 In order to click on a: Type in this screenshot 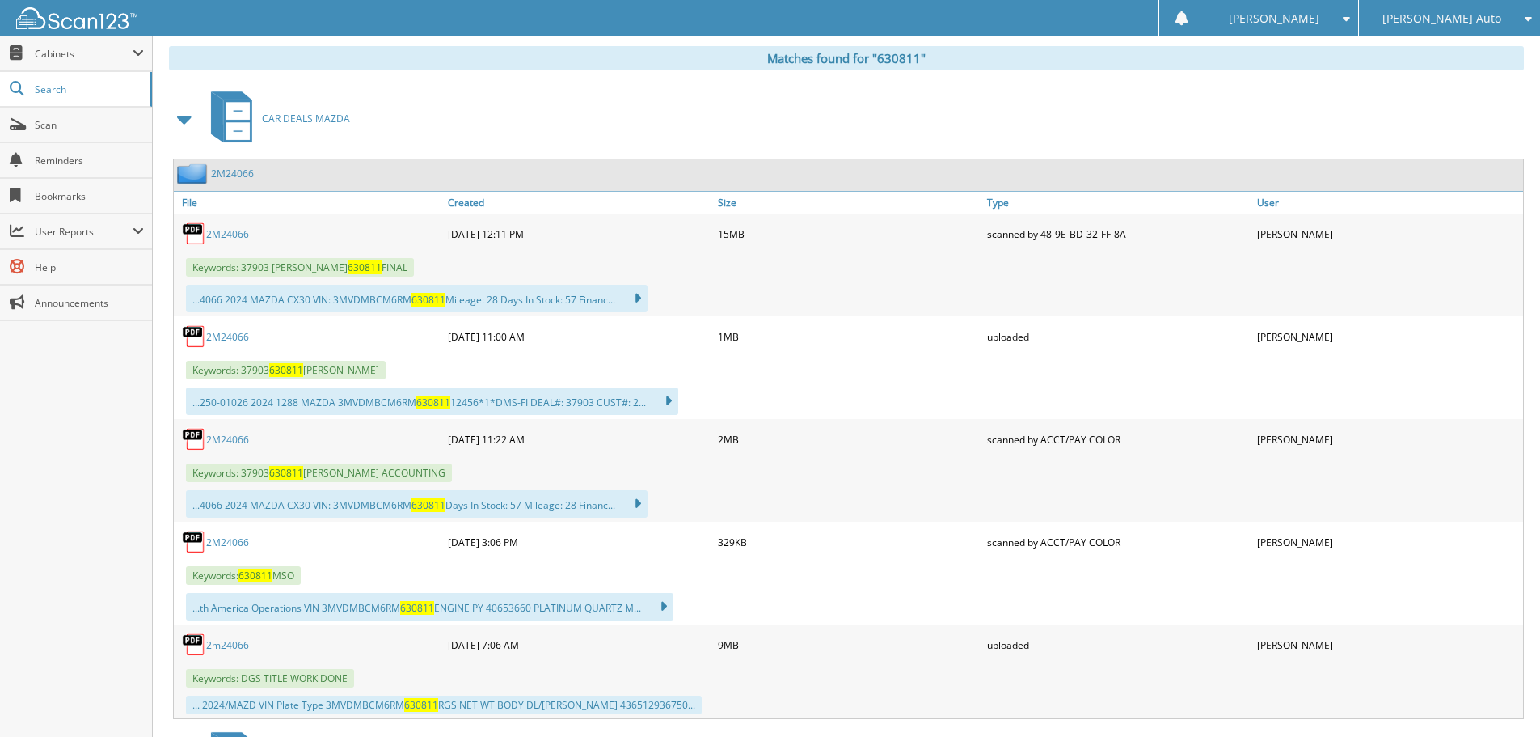, I will do `click(1118, 202)`.